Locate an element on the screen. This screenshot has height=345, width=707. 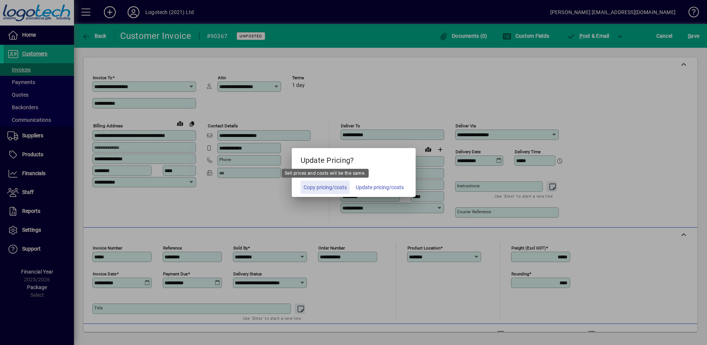
span: Copy pricing/costs is located at coordinates (325, 187).